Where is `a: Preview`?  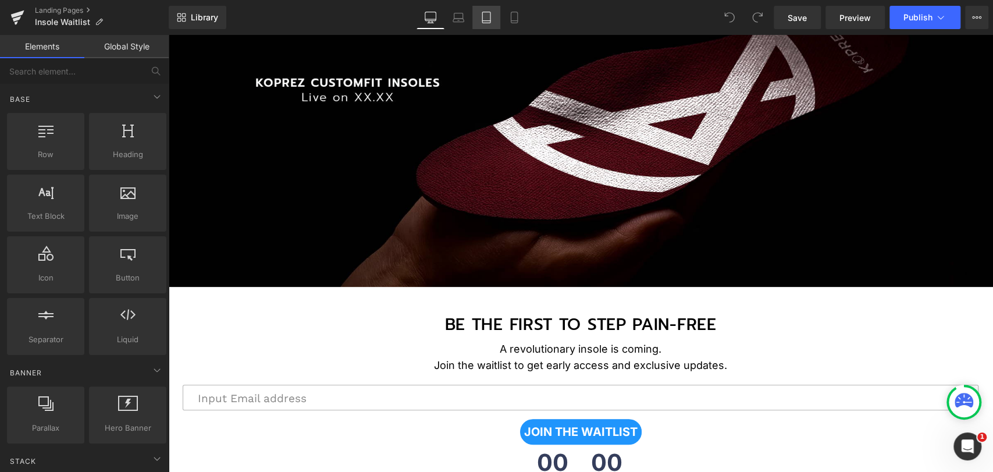 a: Preview is located at coordinates (855, 17).